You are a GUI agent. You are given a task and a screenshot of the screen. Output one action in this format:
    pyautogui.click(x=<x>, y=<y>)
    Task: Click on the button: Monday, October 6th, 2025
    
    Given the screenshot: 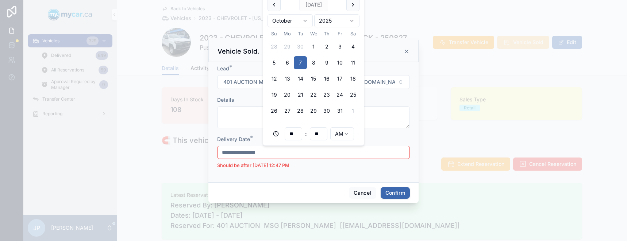 What is the action you would take?
    pyautogui.click(x=287, y=63)
    